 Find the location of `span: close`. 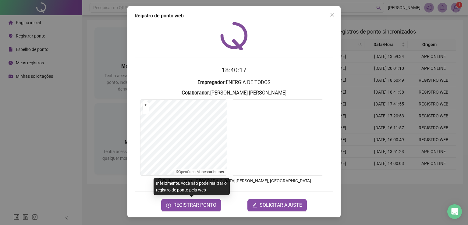

span: close is located at coordinates (332, 15).